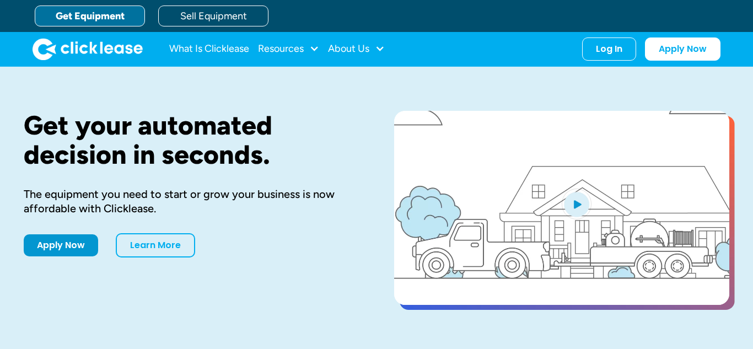  I want to click on div: Resources, so click(288, 49).